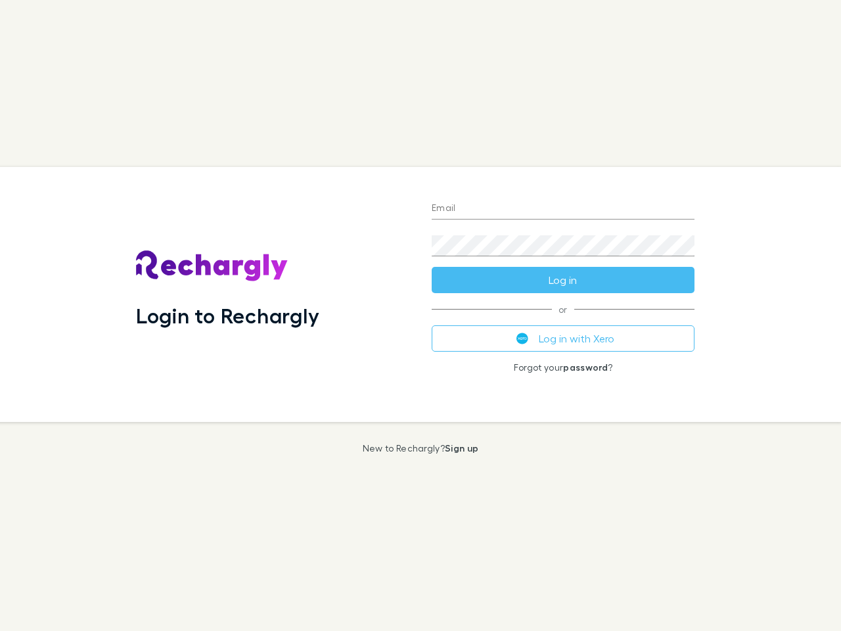  What do you see at coordinates (212, 266) in the screenshot?
I see `img: Rechargly's Logo` at bounding box center [212, 266].